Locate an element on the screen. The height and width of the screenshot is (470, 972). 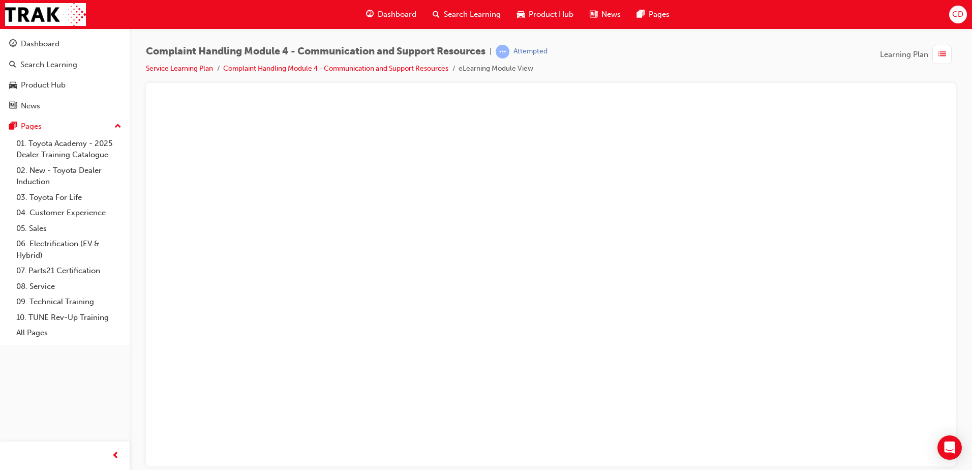
div: Pages is located at coordinates (31, 126).